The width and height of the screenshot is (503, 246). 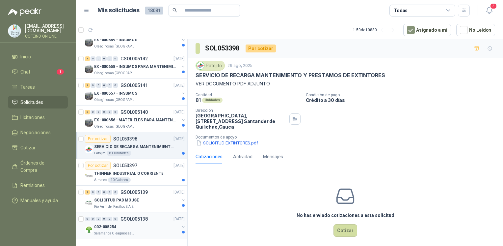 What do you see at coordinates (346, 84) in the screenshot?
I see `p: VER DOCUMENTO PDF ADJUNTO` at bounding box center [346, 84].